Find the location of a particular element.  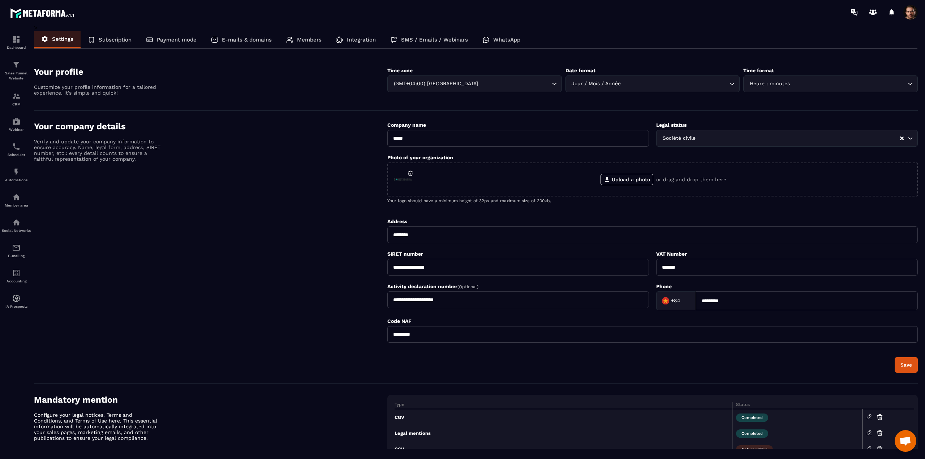

p: Automations is located at coordinates (16, 180).